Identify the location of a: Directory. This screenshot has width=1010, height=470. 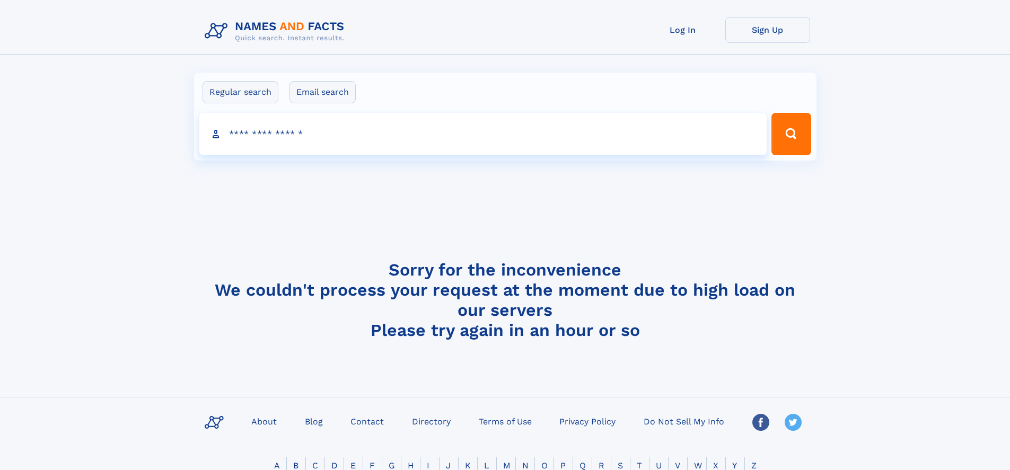
(431, 421).